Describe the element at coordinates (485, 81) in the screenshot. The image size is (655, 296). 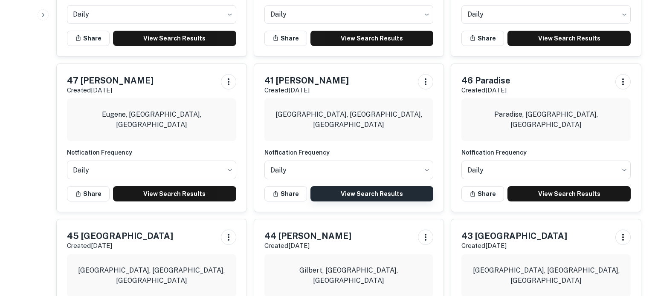
I see `h5: 46 Paradise` at that location.